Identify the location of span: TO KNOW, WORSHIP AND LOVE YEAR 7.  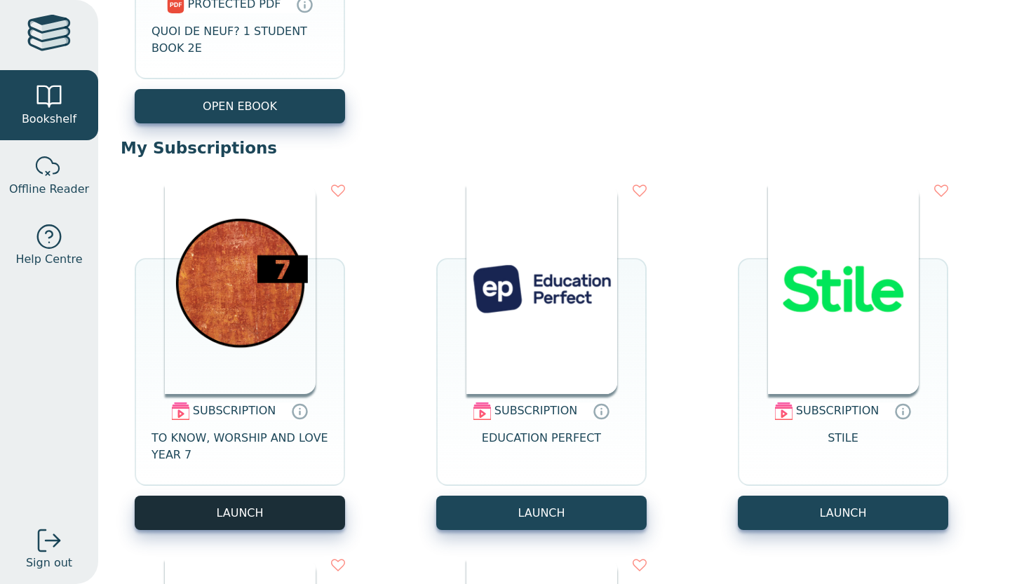
(240, 447).